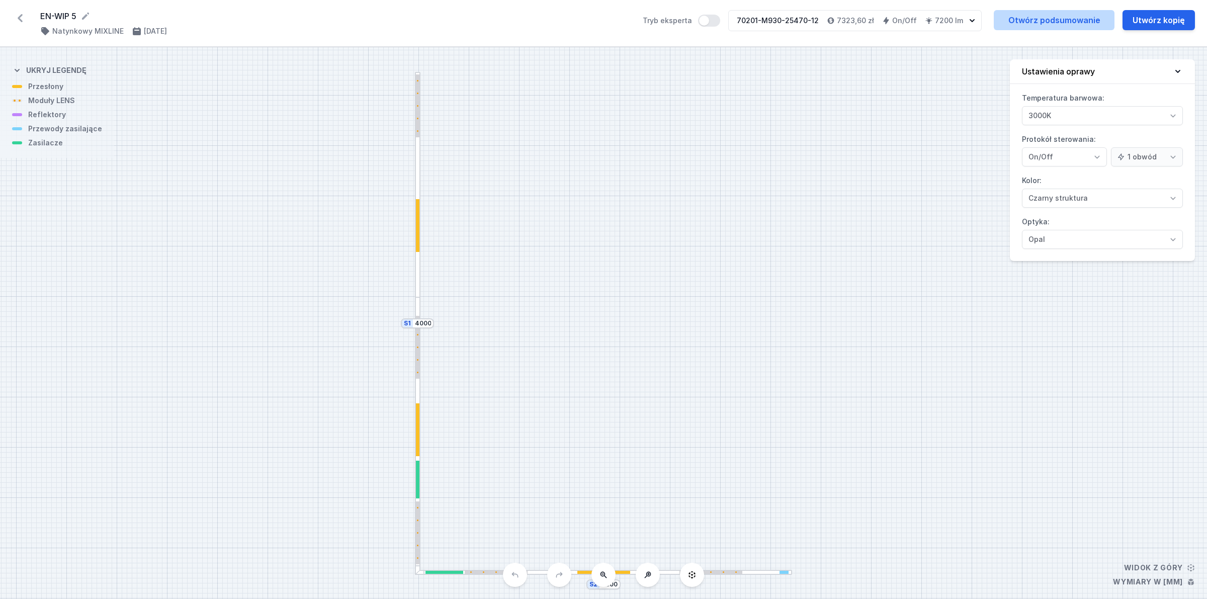 Image resolution: width=1207 pixels, height=599 pixels. I want to click on a: Otwórz podsumowanie, so click(1054, 20).